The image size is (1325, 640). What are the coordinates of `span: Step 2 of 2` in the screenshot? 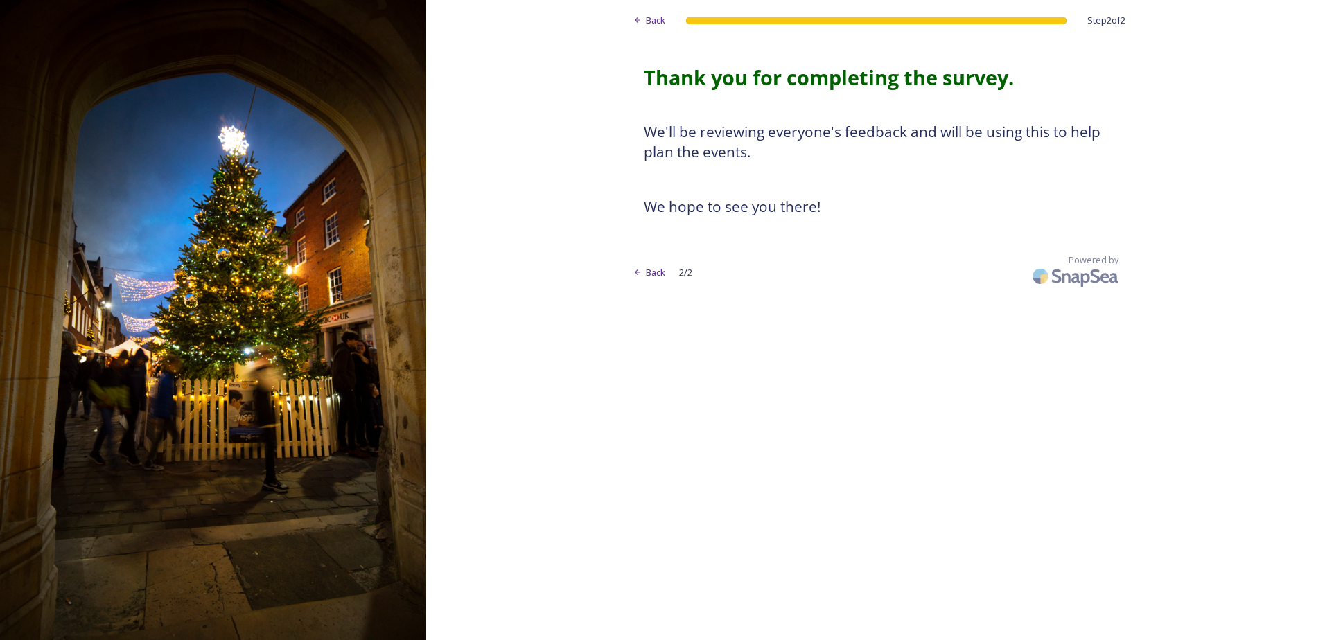 It's located at (1106, 20).